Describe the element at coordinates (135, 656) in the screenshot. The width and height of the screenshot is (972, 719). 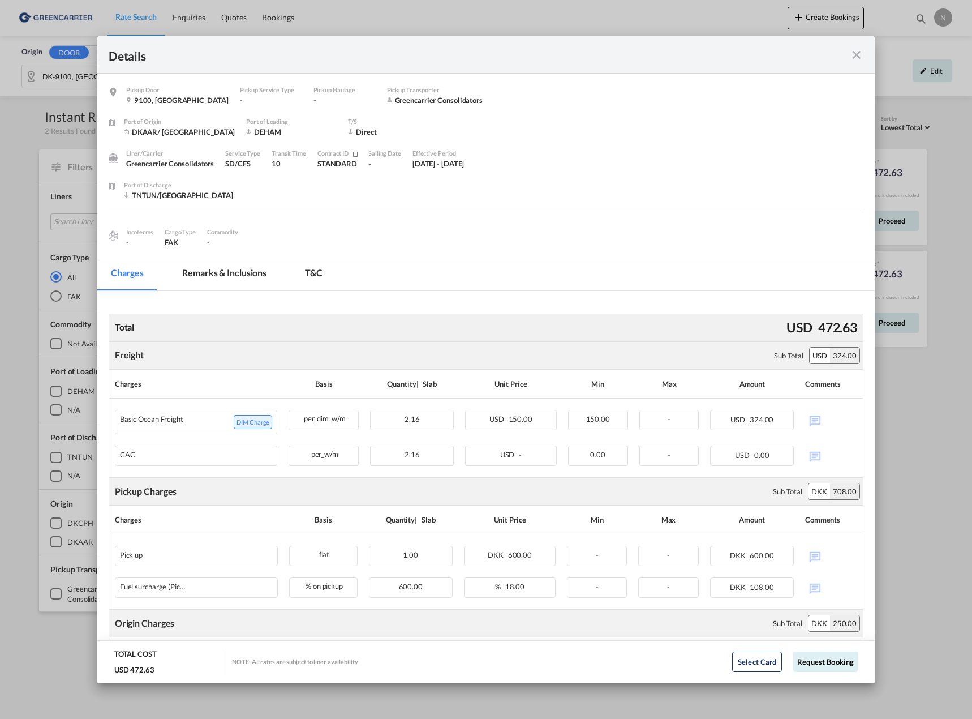
I see `div: TOTAL COST` at that location.